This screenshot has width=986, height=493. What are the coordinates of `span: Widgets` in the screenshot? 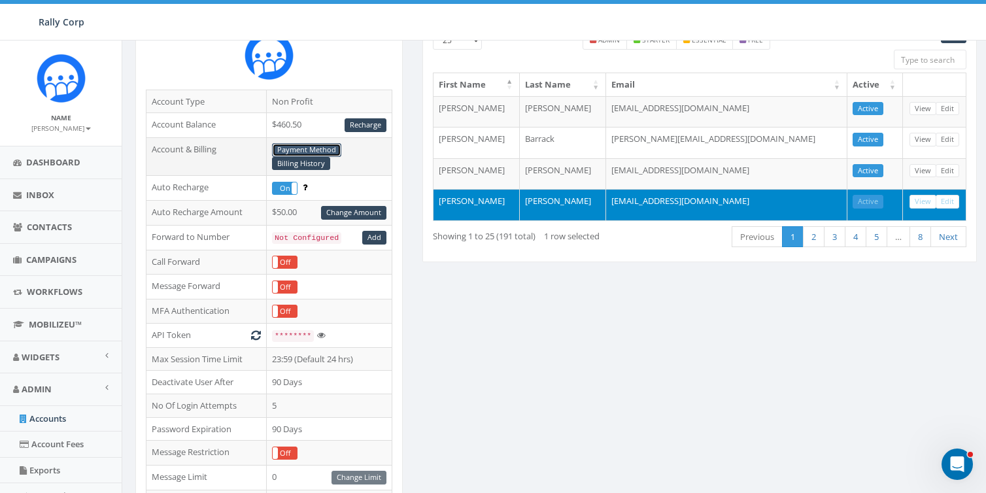 It's located at (41, 357).